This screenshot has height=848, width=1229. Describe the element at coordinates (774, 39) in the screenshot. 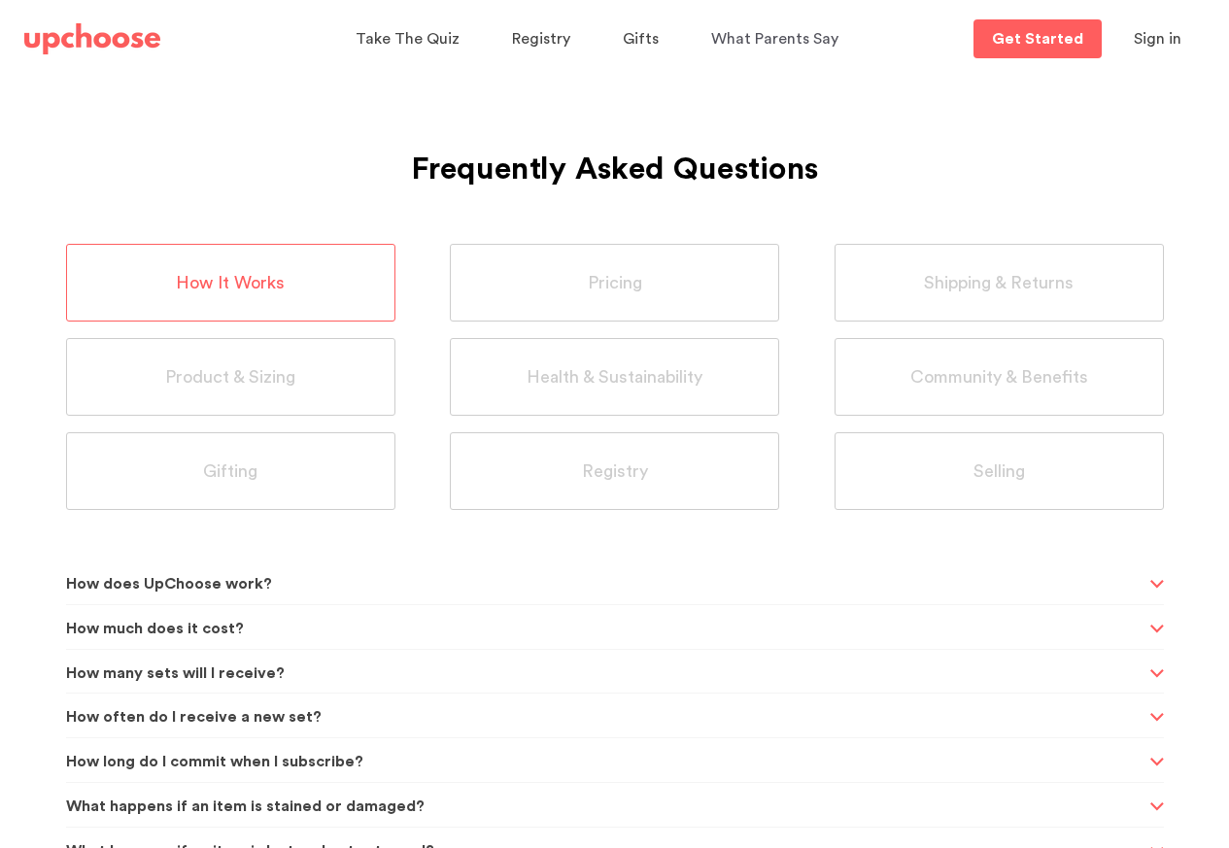

I see `span: What Parents Say` at that location.